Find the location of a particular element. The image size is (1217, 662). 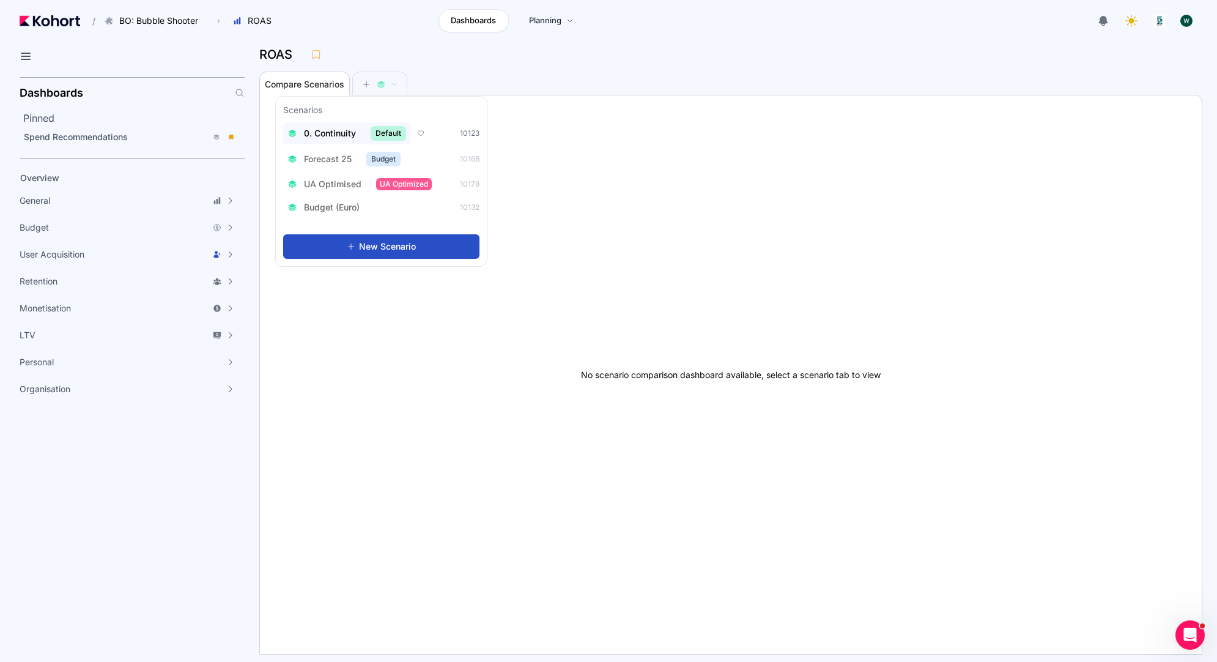

span: UA Optimized is located at coordinates (404, 184).